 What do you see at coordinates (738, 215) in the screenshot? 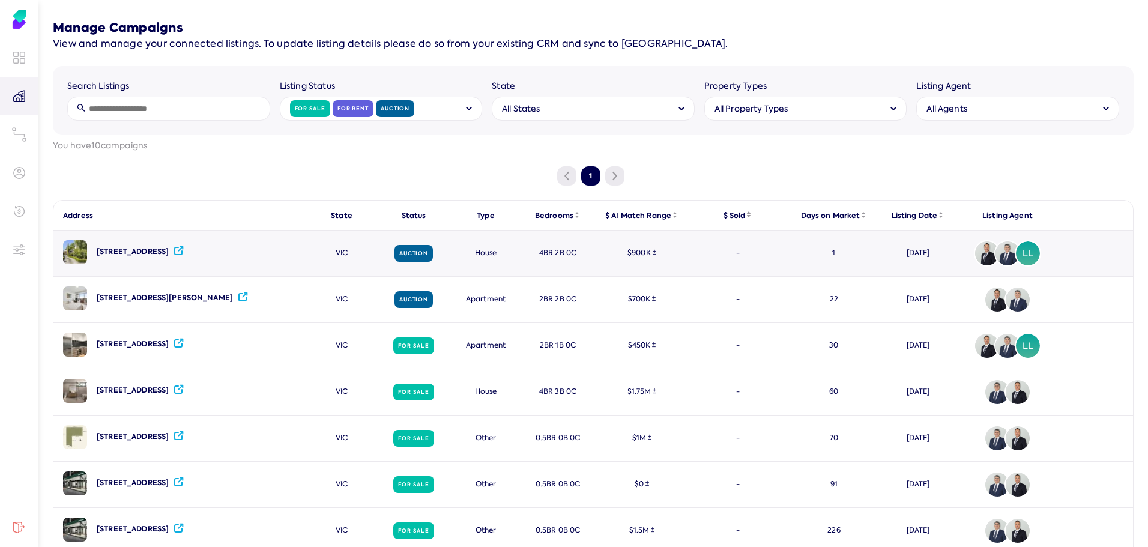
I see `div: $ Sold` at bounding box center [738, 215].